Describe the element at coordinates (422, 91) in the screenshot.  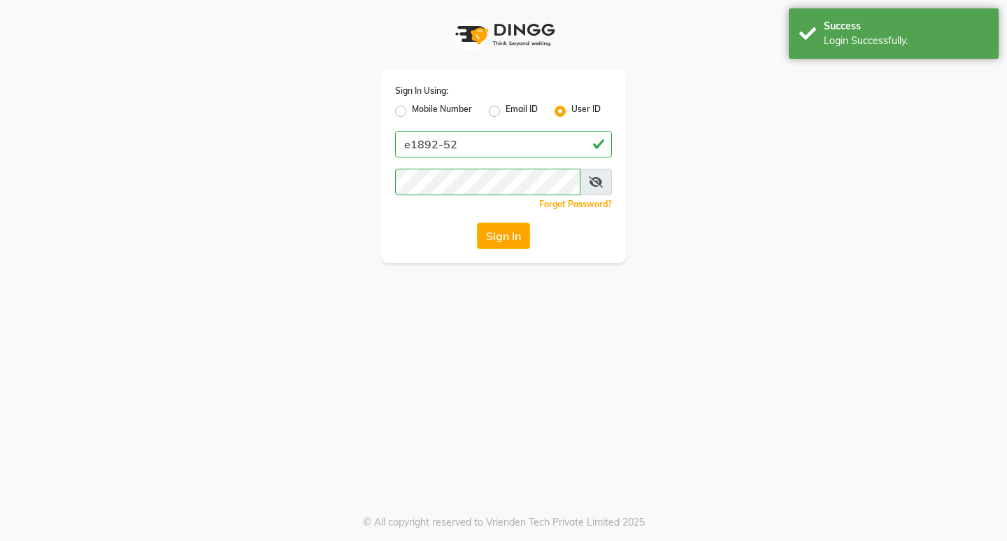
I see `label: Sign In Using:` at that location.